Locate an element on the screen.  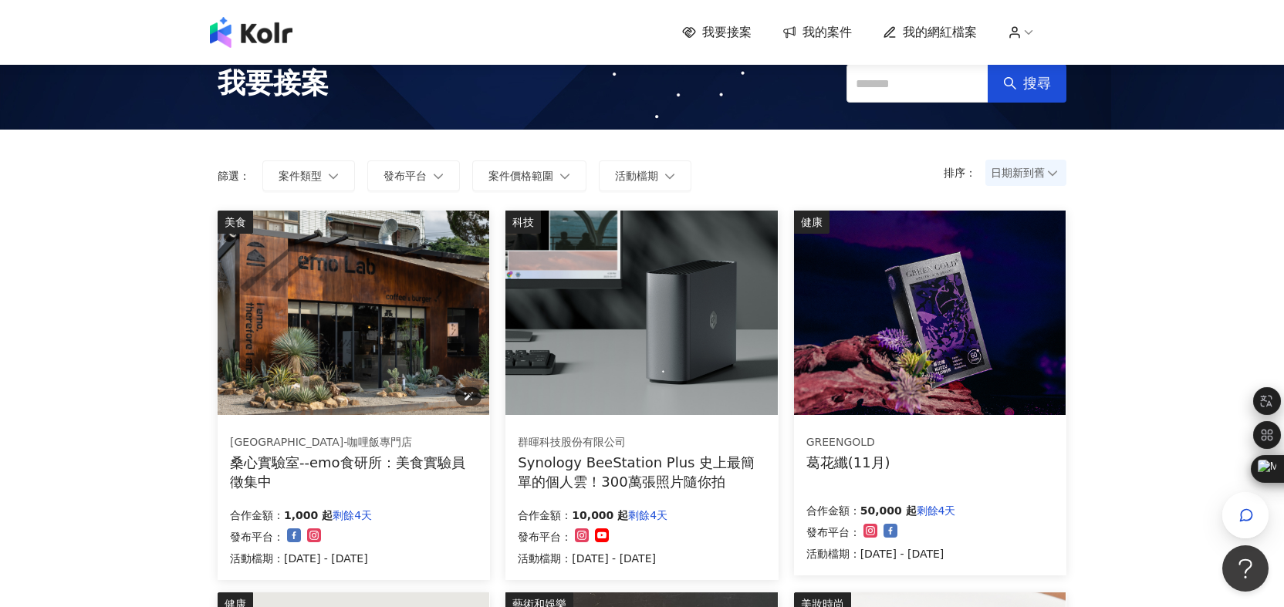
img: 情緒食光實驗計畫 is located at coordinates (353, 313).